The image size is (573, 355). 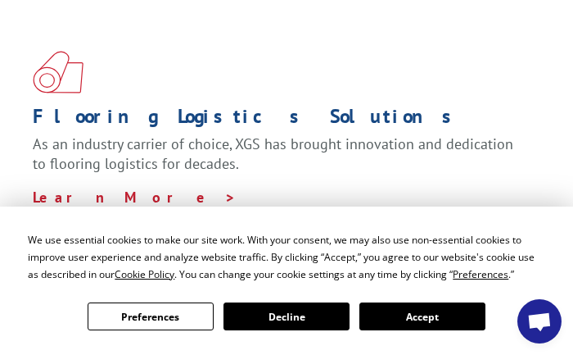 What do you see at coordinates (481, 274) in the screenshot?
I see `span: Preferences` at bounding box center [481, 274].